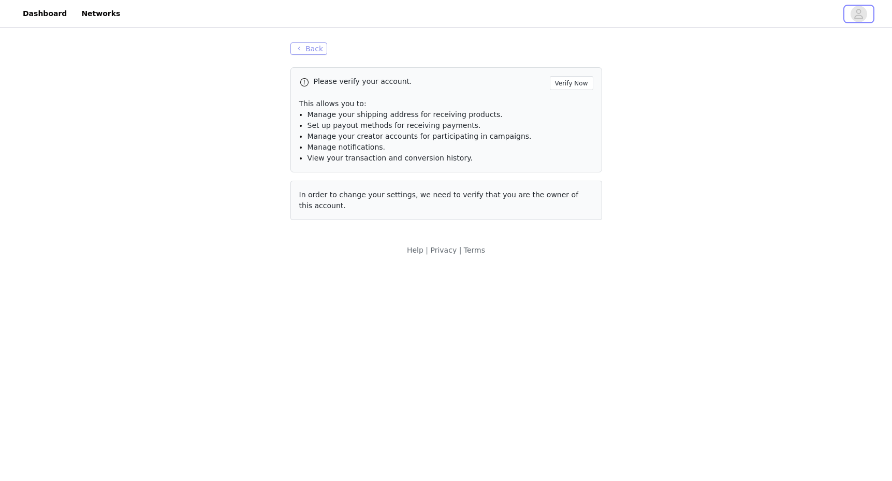 This screenshot has width=892, height=481. I want to click on span: Manage your shipping address for receiving products., so click(405, 114).